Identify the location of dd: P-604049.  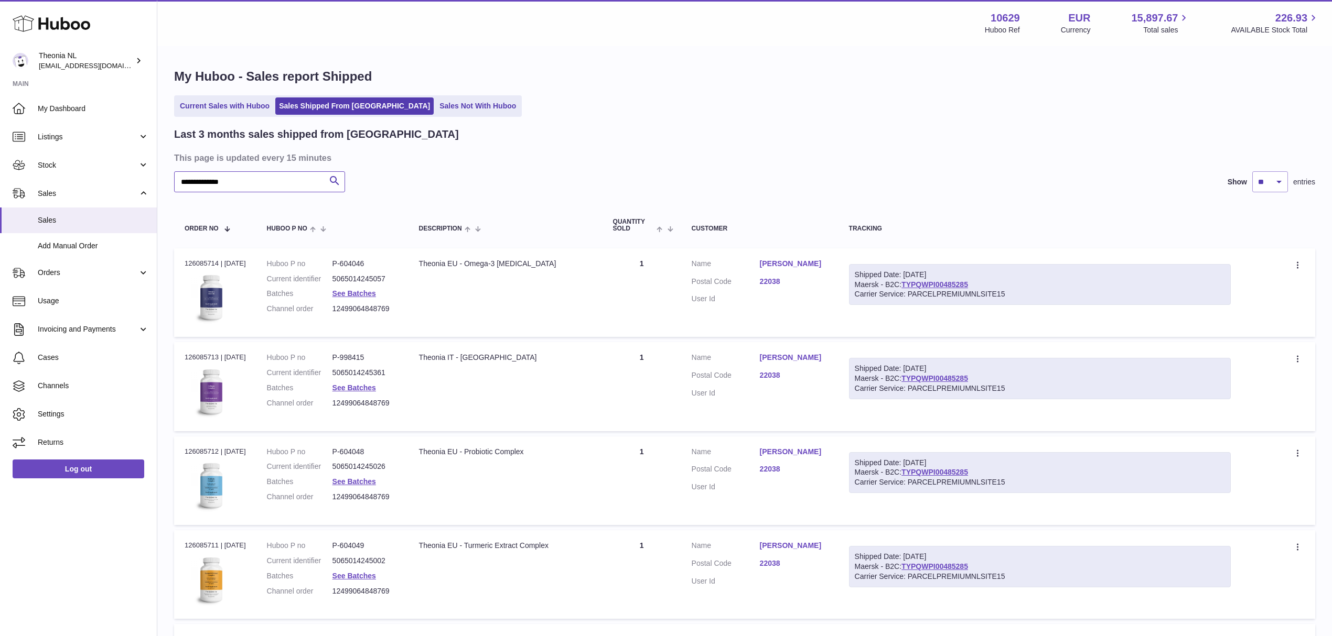
(365, 546).